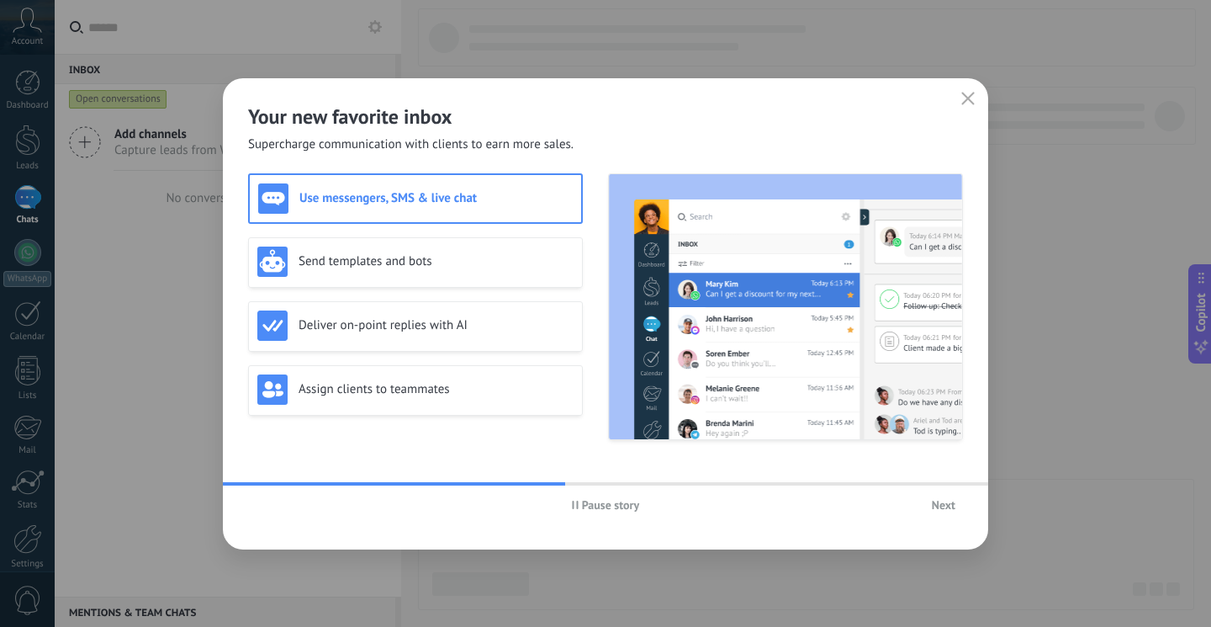 The image size is (1211, 627). I want to click on button: Pause story, so click(606, 505).